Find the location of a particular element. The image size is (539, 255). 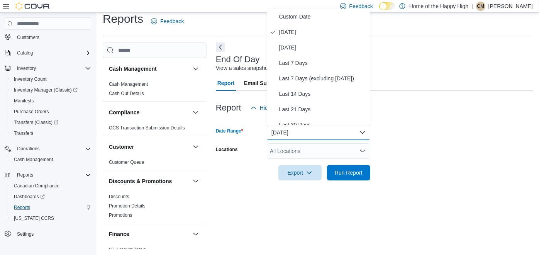

span: Last 21 Days is located at coordinates (323, 109).